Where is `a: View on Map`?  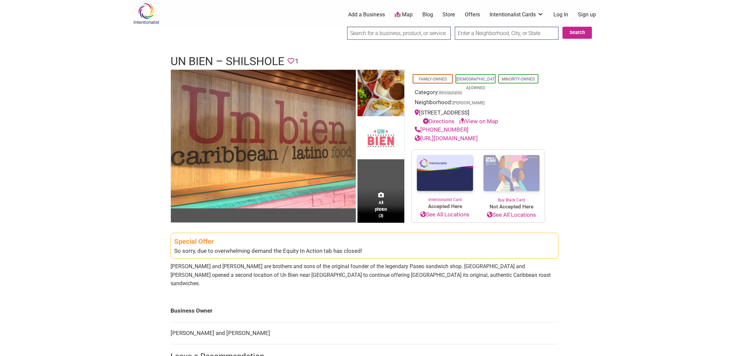 a: View on Map is located at coordinates (478, 121).